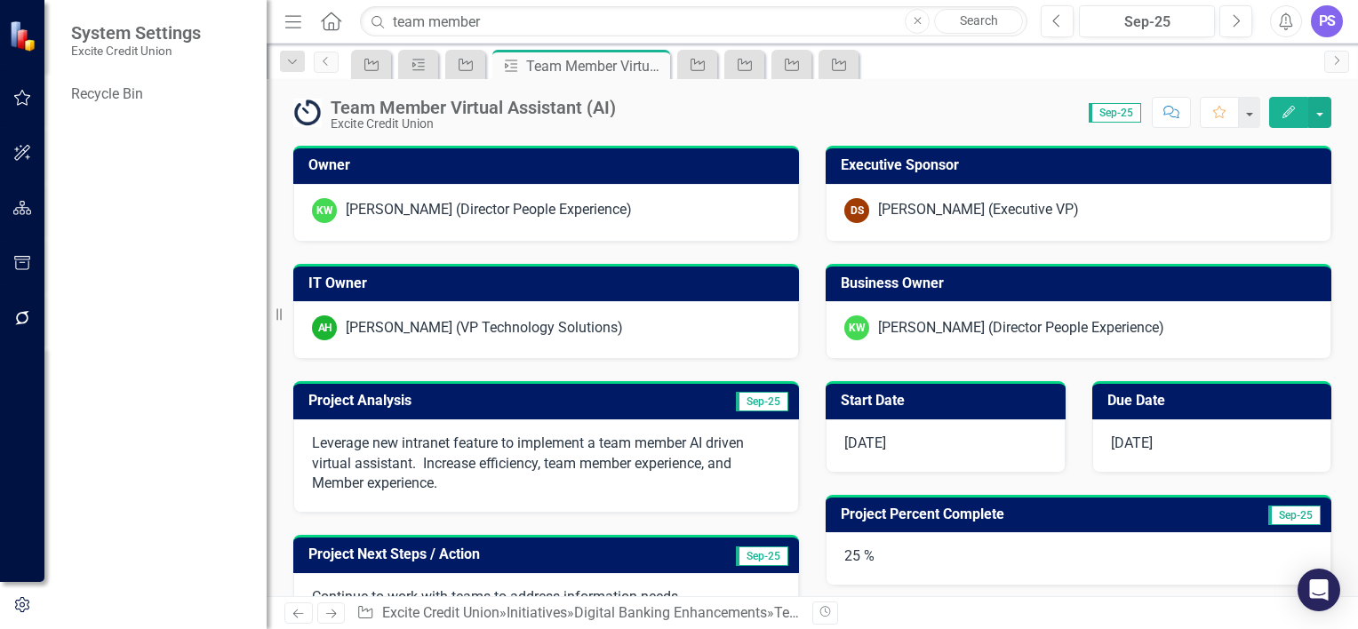 Image resolution: width=1358 pixels, height=629 pixels. Describe the element at coordinates (1319, 590) in the screenshot. I see `div: Open Intercom Messenger` at that location.